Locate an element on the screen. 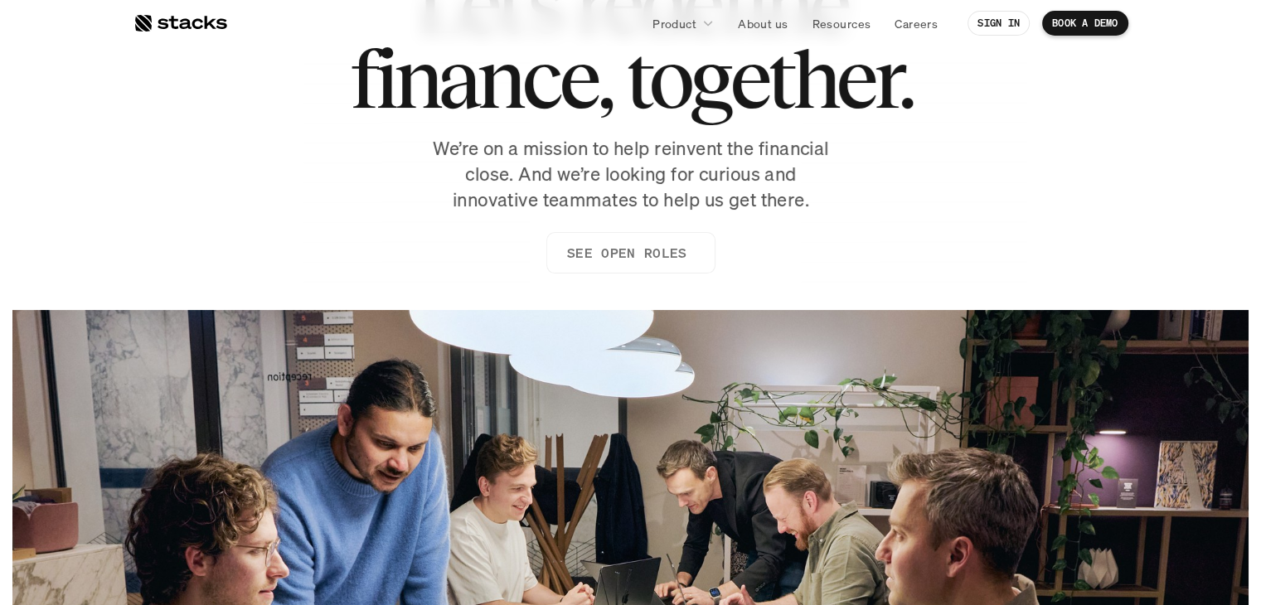 Image resolution: width=1261 pixels, height=605 pixels. p: Resources is located at coordinates (840, 23).